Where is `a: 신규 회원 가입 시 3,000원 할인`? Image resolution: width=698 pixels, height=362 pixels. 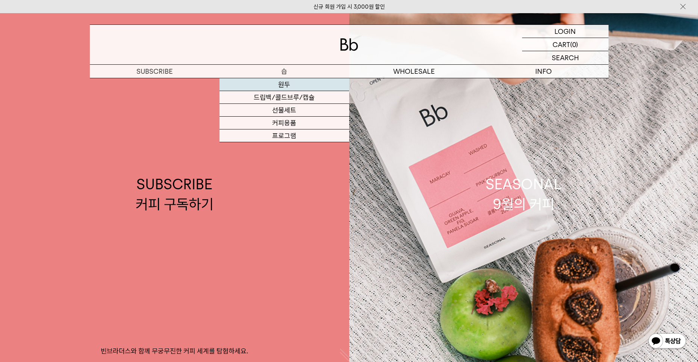
a: 신규 회원 가입 시 3,000원 할인 is located at coordinates (349, 7).